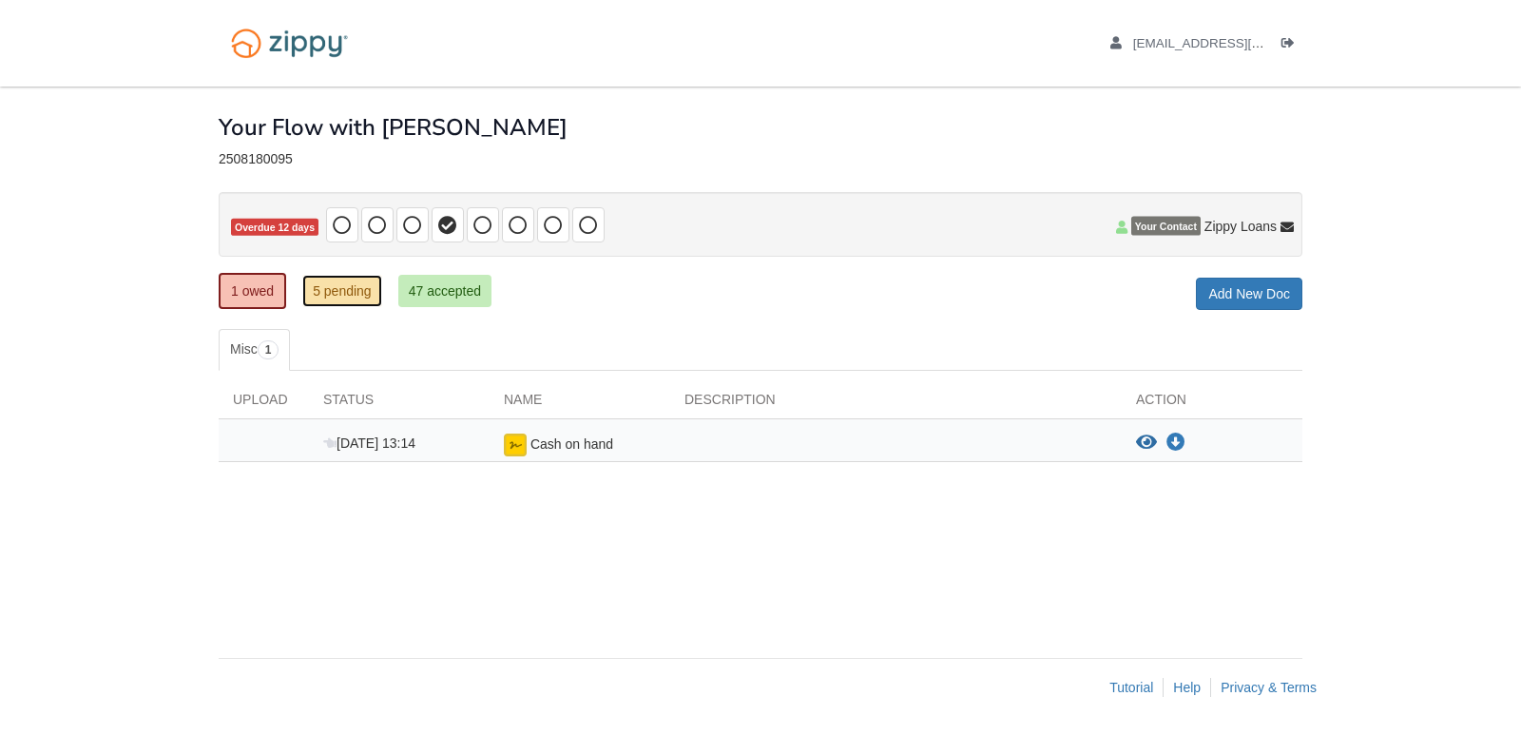 The width and height of the screenshot is (1521, 735). I want to click on a: 1 owed, so click(252, 291).